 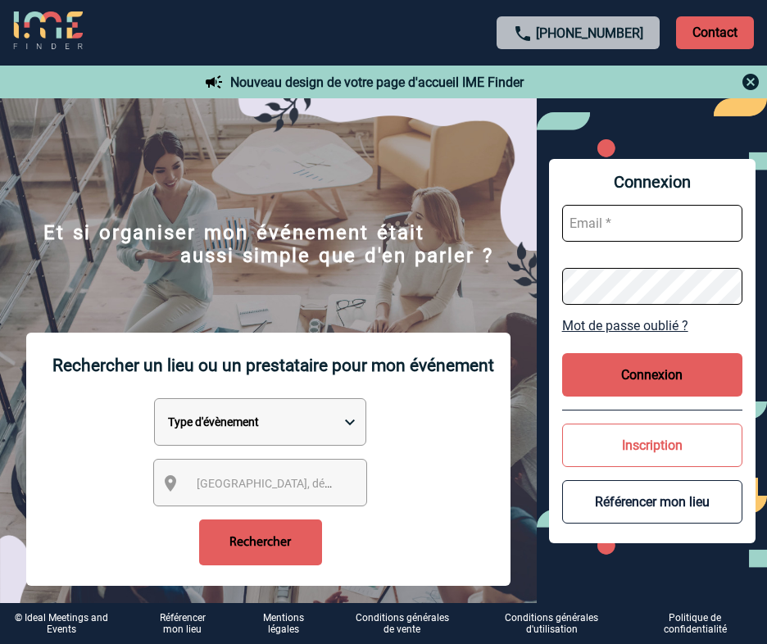 I want to click on p: Rechercher un lieu ou un prestataire pour mon événement, so click(x=273, y=366).